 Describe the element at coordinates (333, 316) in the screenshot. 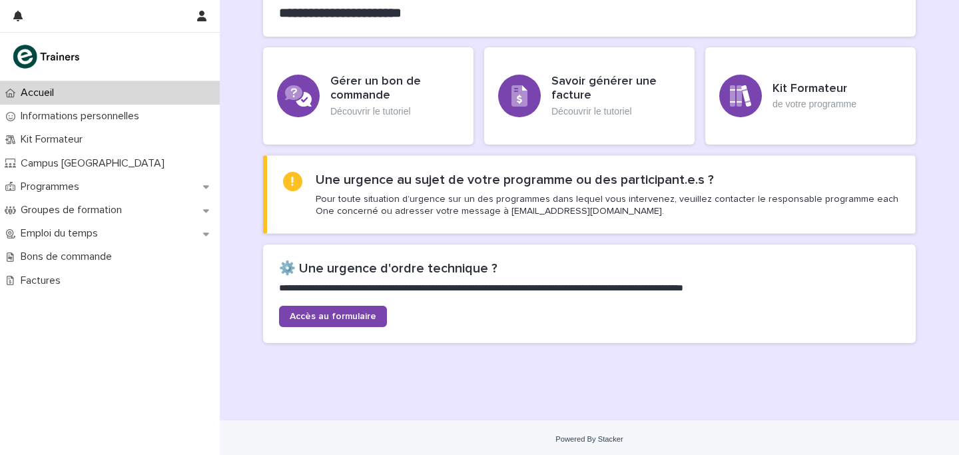

I see `span: Accès au formulaire` at that location.